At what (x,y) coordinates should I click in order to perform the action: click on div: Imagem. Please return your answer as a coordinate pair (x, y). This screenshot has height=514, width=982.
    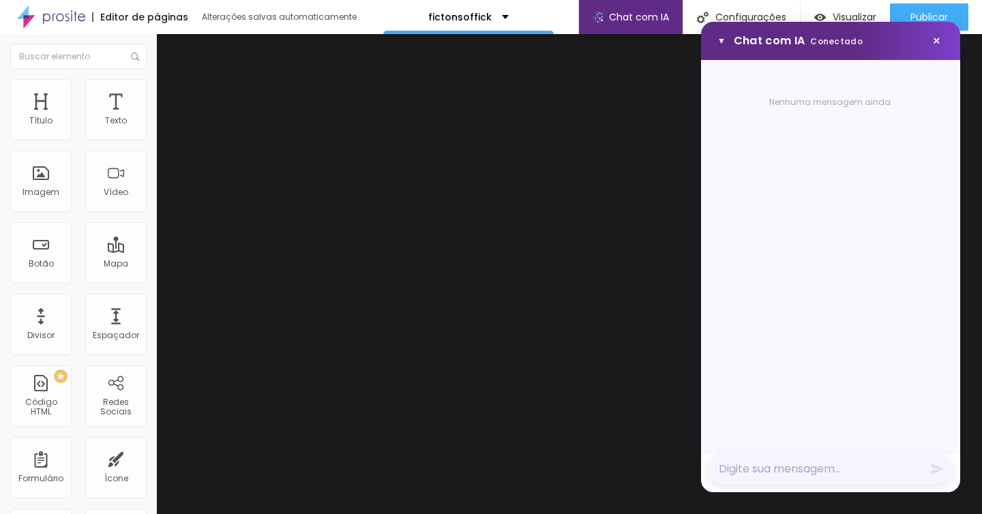
    Looking at the image, I should click on (41, 192).